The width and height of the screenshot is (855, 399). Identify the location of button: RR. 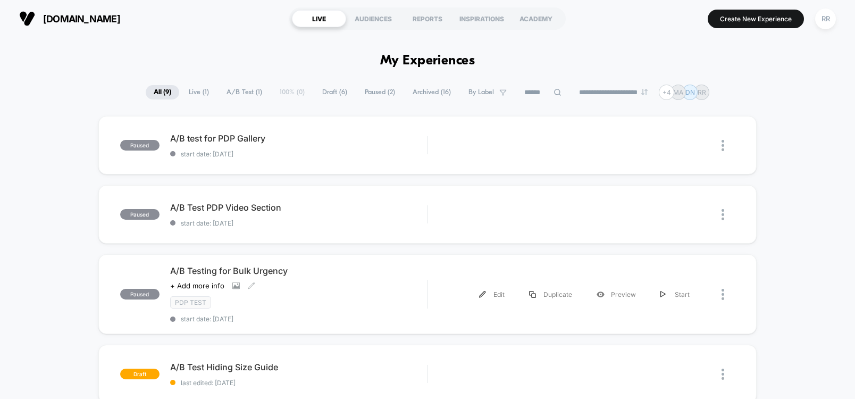
(825, 19).